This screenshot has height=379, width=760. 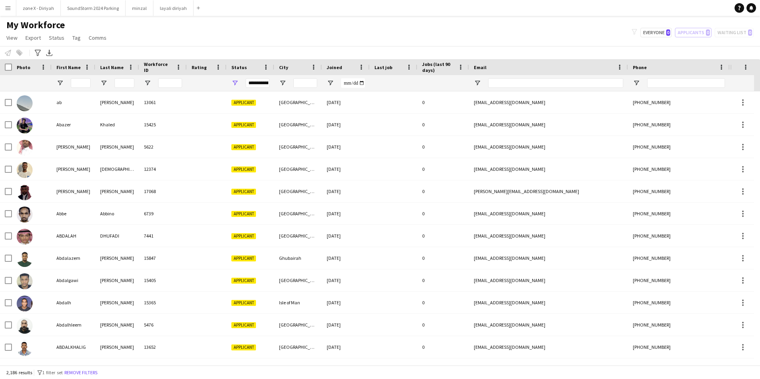 What do you see at coordinates (117, 124) in the screenshot?
I see `div: Khaled` at bounding box center [117, 124].